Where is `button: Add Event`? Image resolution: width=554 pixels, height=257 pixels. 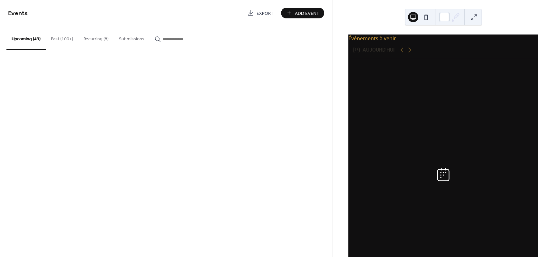 button: Add Event is located at coordinates (303, 13).